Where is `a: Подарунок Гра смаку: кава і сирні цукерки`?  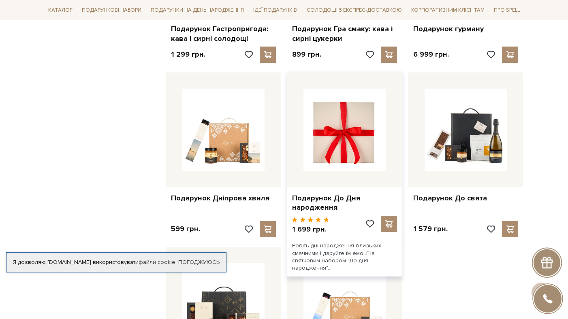
a: Подарунок Гра смаку: кава і сирні цукерки is located at coordinates (344, 34).